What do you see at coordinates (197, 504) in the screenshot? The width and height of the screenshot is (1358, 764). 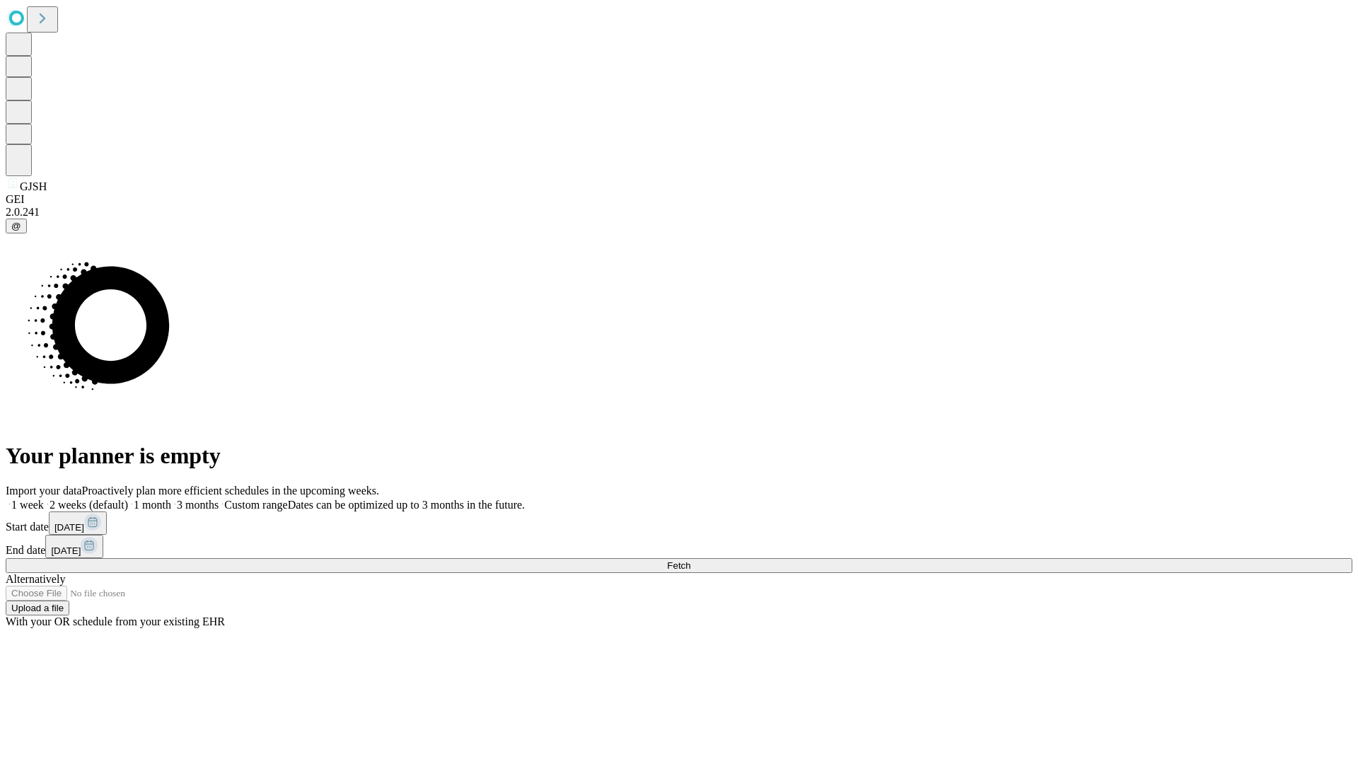 I see `span: 3 months` at bounding box center [197, 504].